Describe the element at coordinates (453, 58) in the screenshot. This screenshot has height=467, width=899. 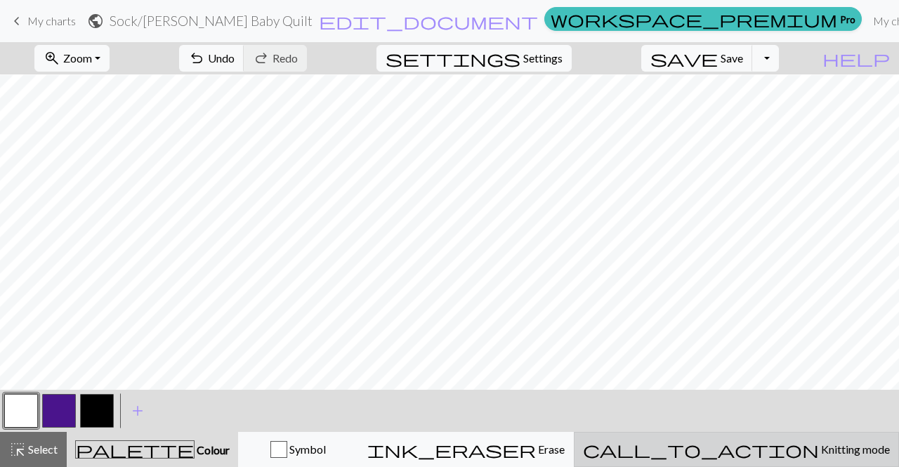
I see `i: Settings` at that location.